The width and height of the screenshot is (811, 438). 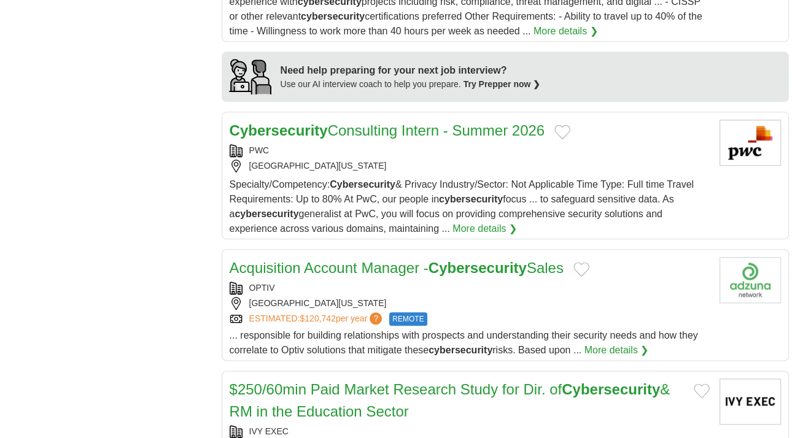 I want to click on a: $250/60min Paid Market Research Study for Dir. ofCybersecurity& RM in the Education Sector, so click(x=450, y=400).